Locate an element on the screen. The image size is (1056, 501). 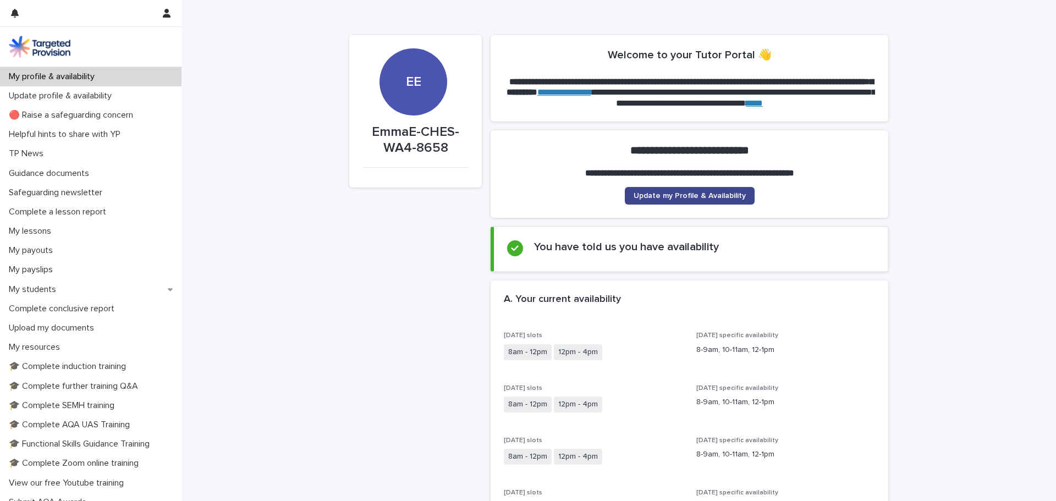
h2: A. Your current availability is located at coordinates (562, 300).